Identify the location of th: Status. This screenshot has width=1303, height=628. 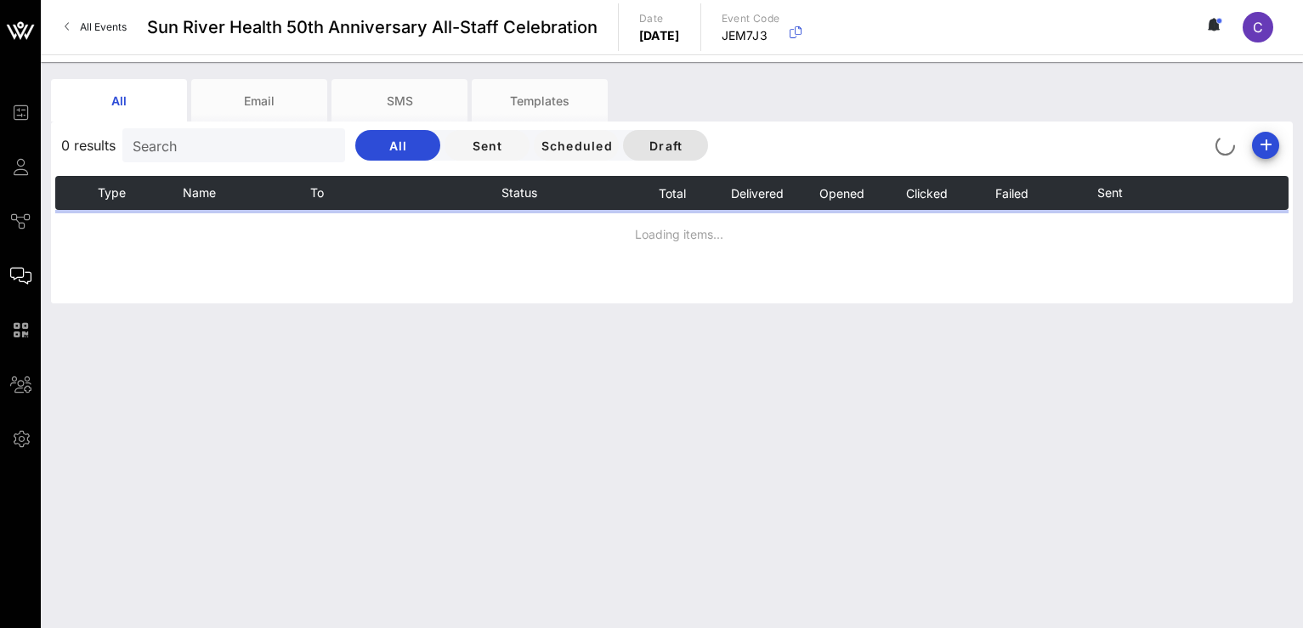
(544, 193).